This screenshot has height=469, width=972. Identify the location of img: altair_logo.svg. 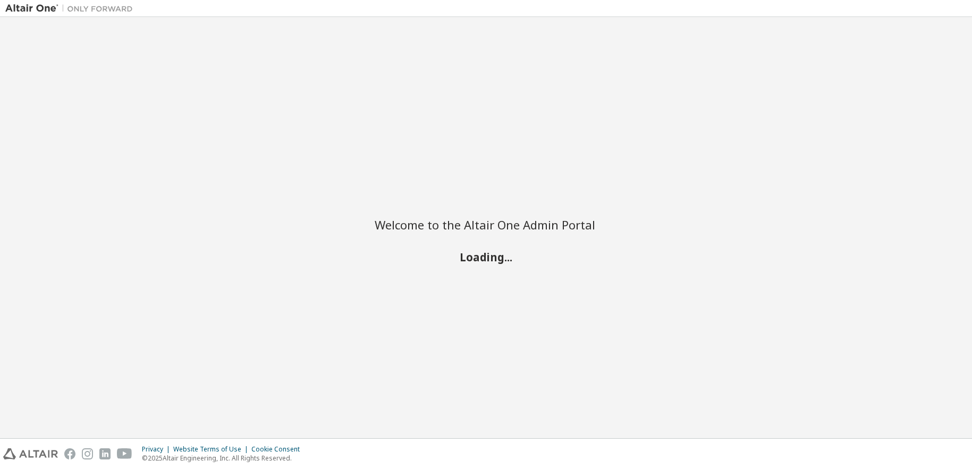
(30, 454).